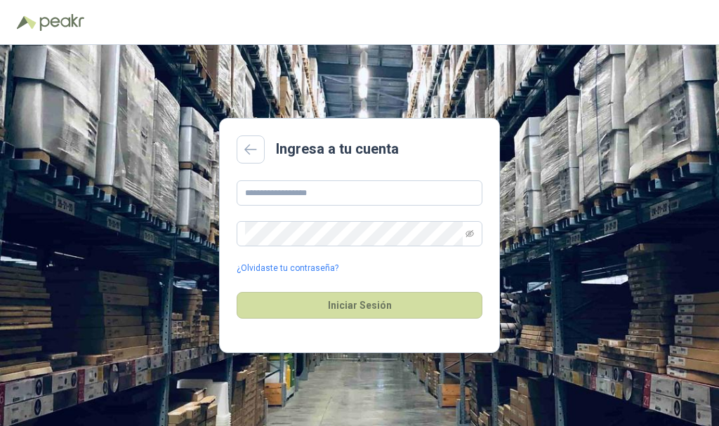  What do you see at coordinates (470, 234) in the screenshot?
I see `span: eye-invisible` at bounding box center [470, 234].